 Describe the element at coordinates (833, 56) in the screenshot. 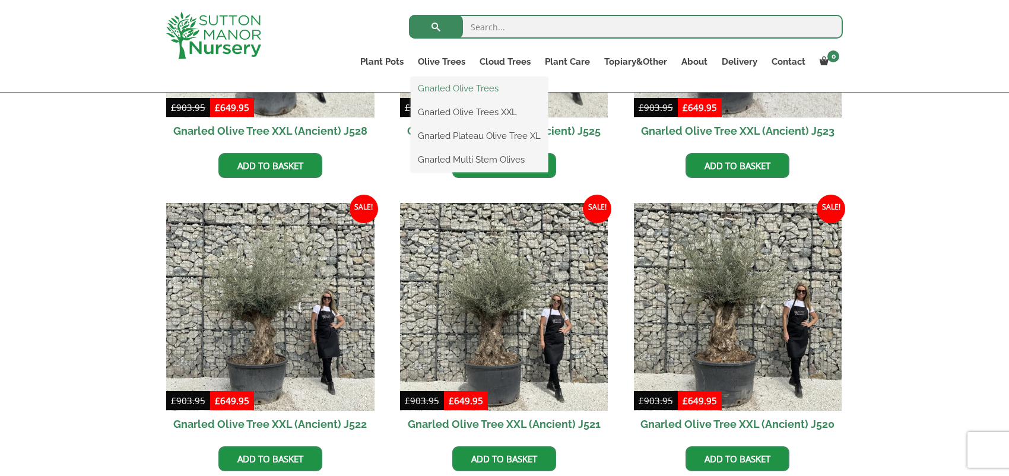

I see `span: 0` at that location.